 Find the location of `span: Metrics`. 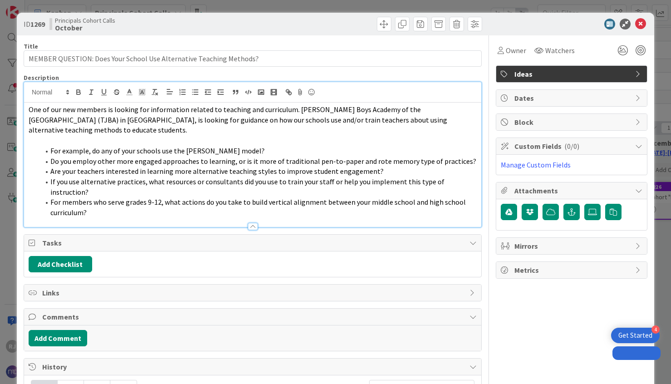

span: Metrics is located at coordinates (572, 270).